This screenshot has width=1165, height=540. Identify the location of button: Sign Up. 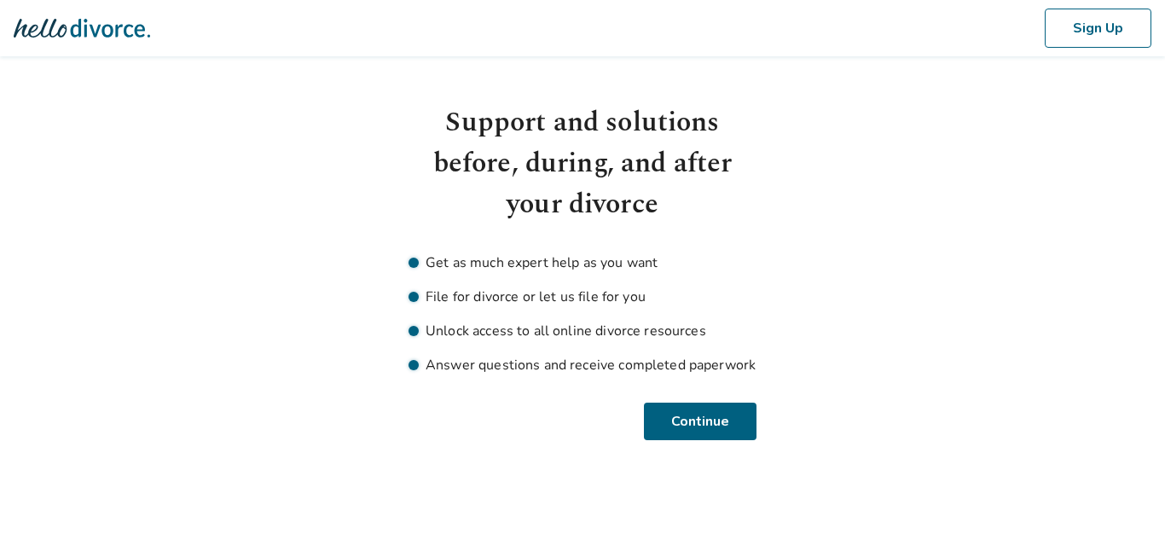
(1098, 28).